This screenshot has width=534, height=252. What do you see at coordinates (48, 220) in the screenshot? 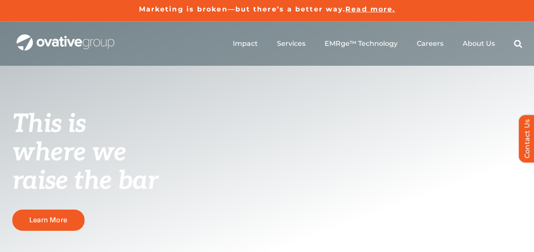
I see `a: Learn More` at bounding box center [48, 220].